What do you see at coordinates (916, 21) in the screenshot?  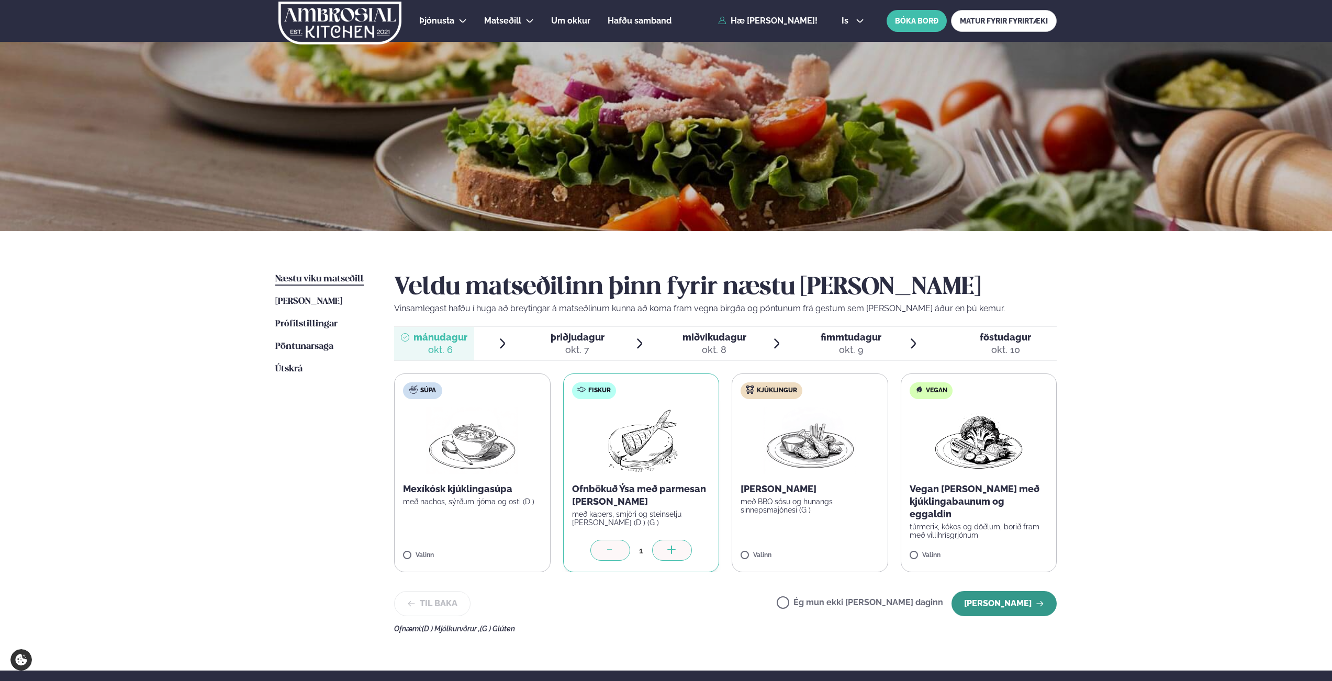 I see `button: BÓKA BORÐ` at bounding box center [916, 21].